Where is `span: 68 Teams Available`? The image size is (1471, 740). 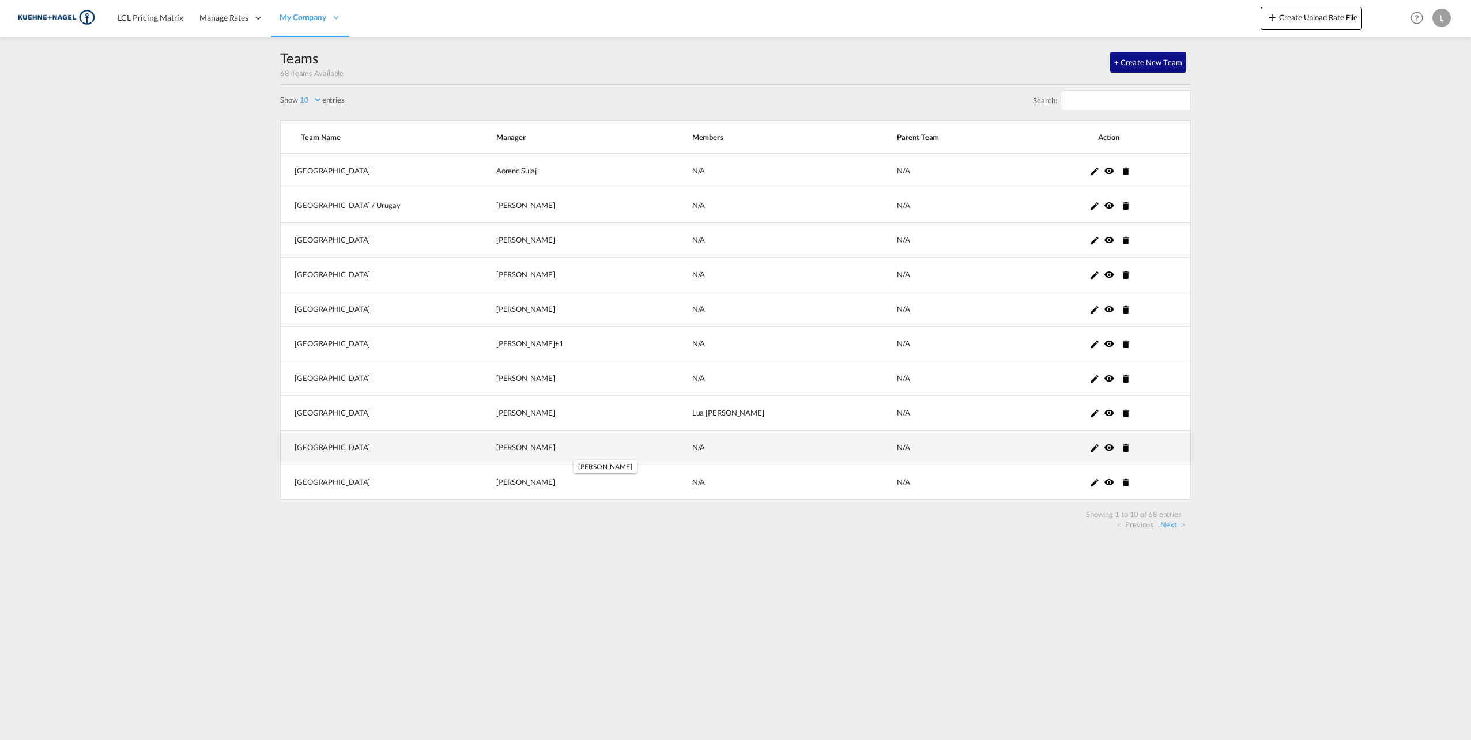
span: 68 Teams Available is located at coordinates (312, 73).